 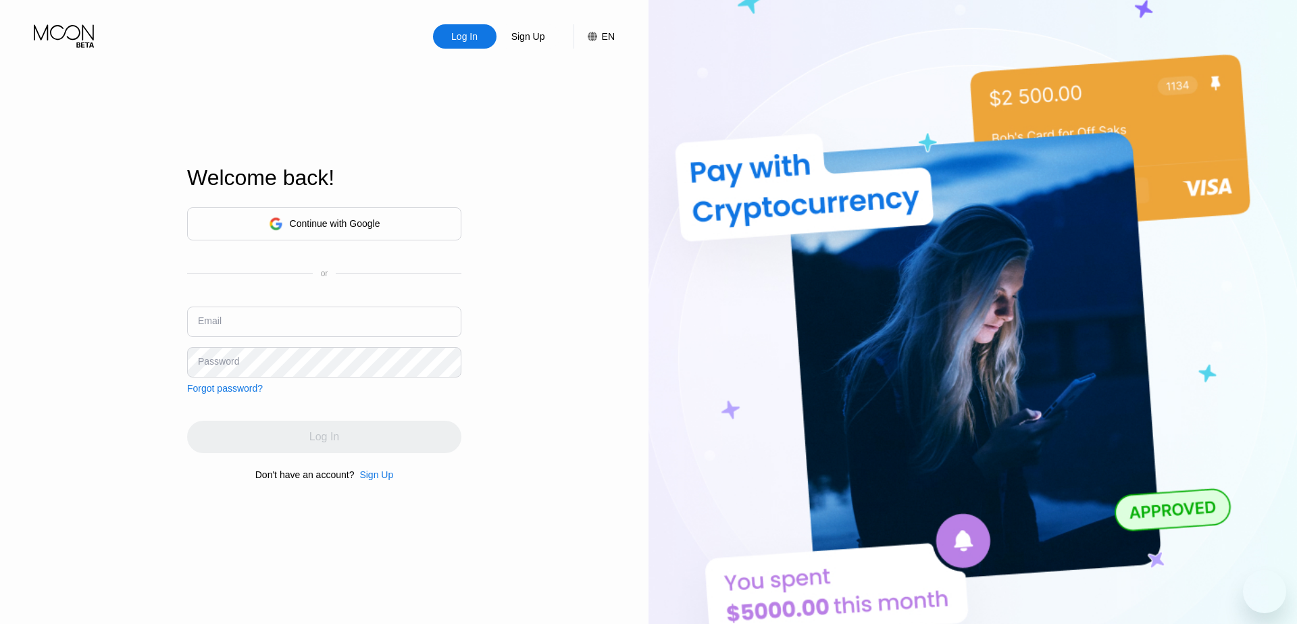 What do you see at coordinates (209, 321) in the screenshot?
I see `div: Email` at bounding box center [209, 321].